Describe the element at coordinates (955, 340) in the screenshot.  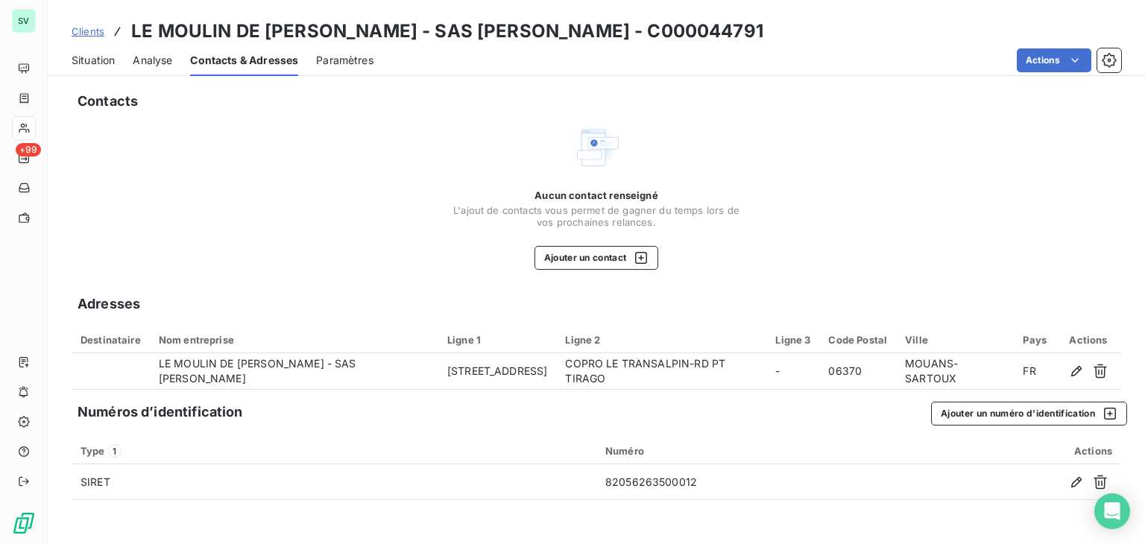
I see `div: Ville` at that location.